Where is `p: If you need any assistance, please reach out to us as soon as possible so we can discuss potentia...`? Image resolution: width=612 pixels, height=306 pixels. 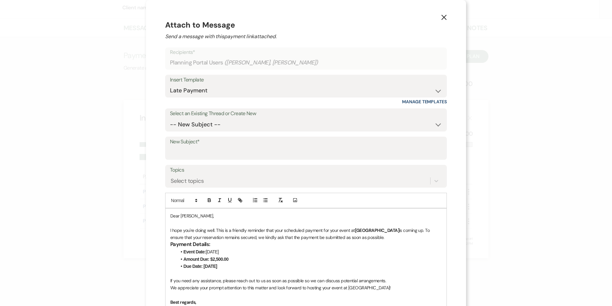
p: If you need any assistance, please reach out to us as soon as possible so we can discuss potentia... is located at coordinates (306, 280).